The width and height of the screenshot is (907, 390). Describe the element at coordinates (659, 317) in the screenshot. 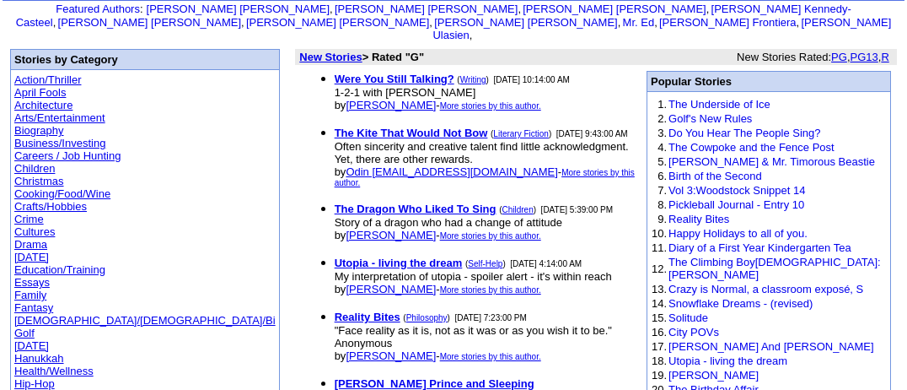

I see `font: 15.` at that location.